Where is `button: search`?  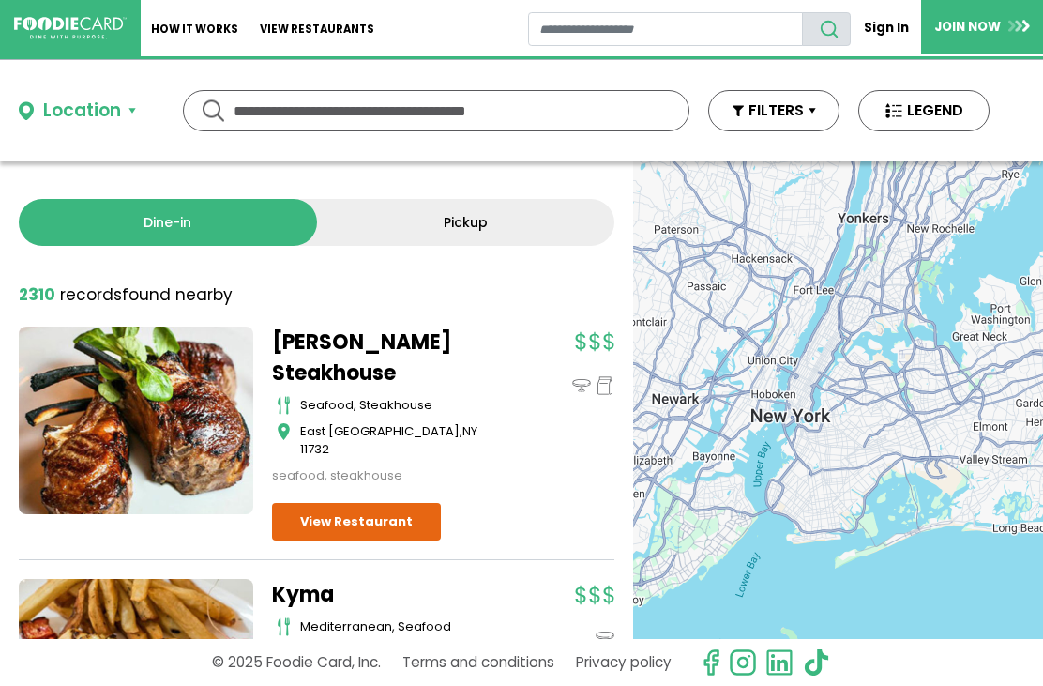
button: search is located at coordinates (827, 29).